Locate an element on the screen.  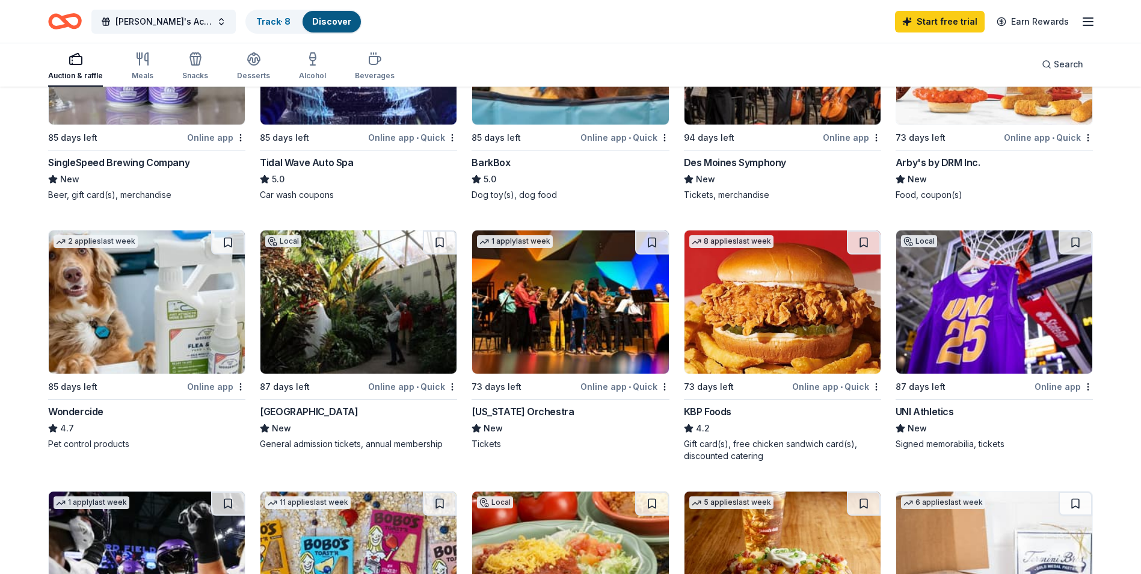
img: Image for Wondercide is located at coordinates (147, 302).